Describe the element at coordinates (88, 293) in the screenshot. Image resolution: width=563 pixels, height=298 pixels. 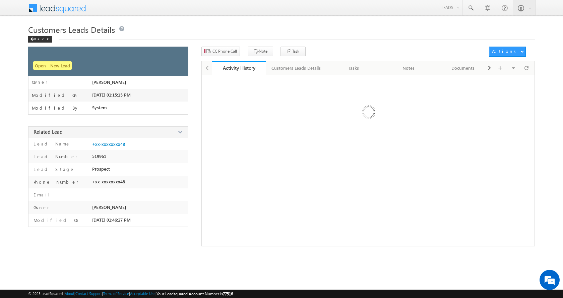
I see `a: Contact Support` at that location.